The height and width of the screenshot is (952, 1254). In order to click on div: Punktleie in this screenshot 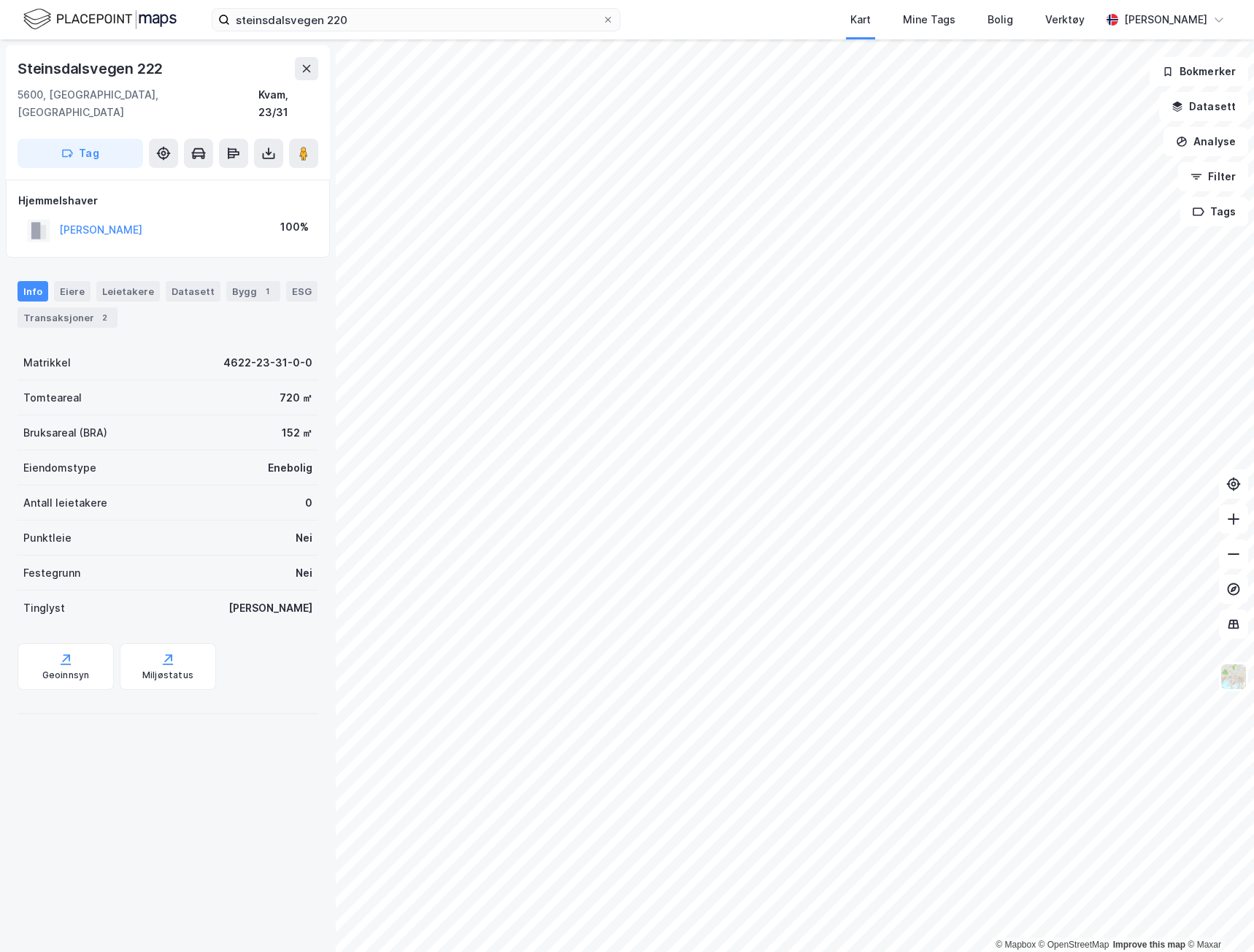, I will do `click(48, 538)`.